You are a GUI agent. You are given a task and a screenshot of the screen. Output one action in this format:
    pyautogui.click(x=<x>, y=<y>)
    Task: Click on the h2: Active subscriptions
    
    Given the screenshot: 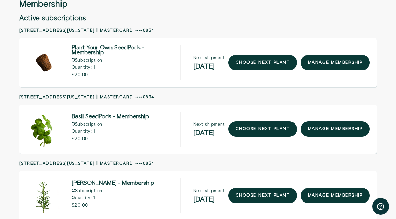 What is the action you would take?
    pyautogui.click(x=198, y=18)
    